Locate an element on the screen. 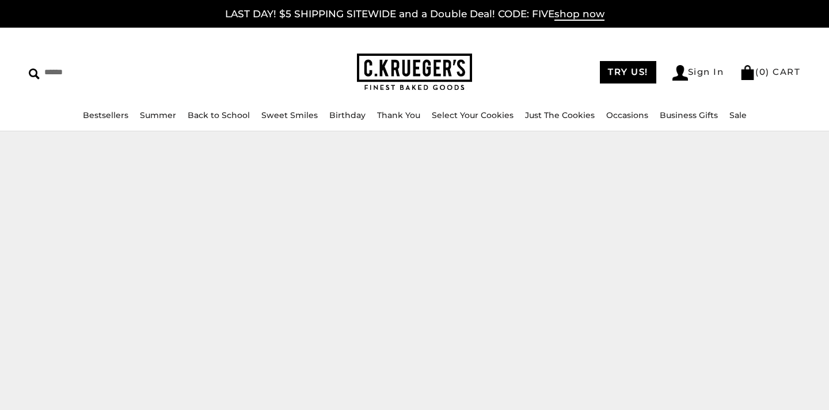 The image size is (829, 410). a: Sign In is located at coordinates (698, 73).